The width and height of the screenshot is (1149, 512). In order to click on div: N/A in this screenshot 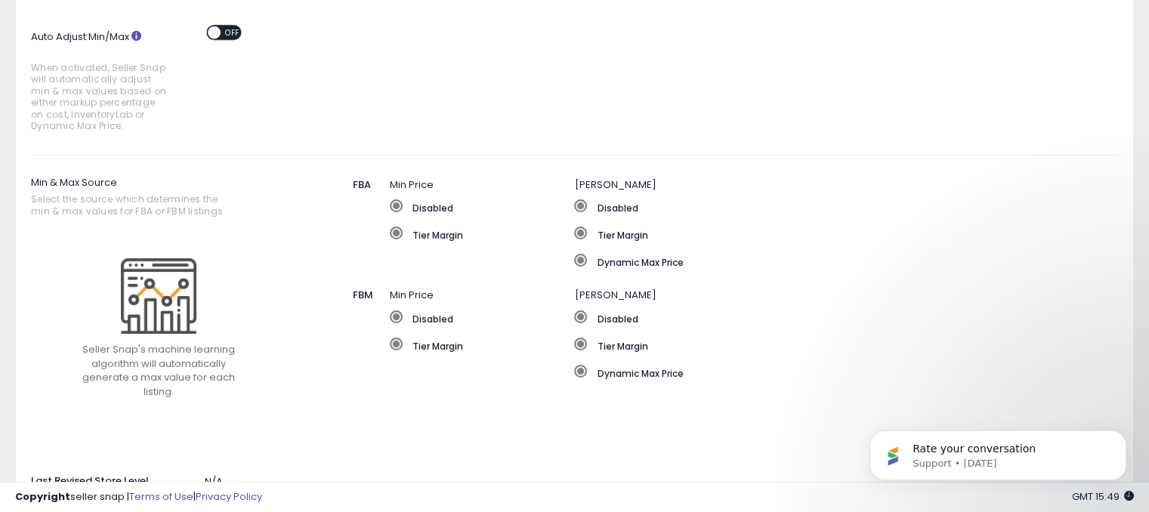, I will do `click(574, 482)`.